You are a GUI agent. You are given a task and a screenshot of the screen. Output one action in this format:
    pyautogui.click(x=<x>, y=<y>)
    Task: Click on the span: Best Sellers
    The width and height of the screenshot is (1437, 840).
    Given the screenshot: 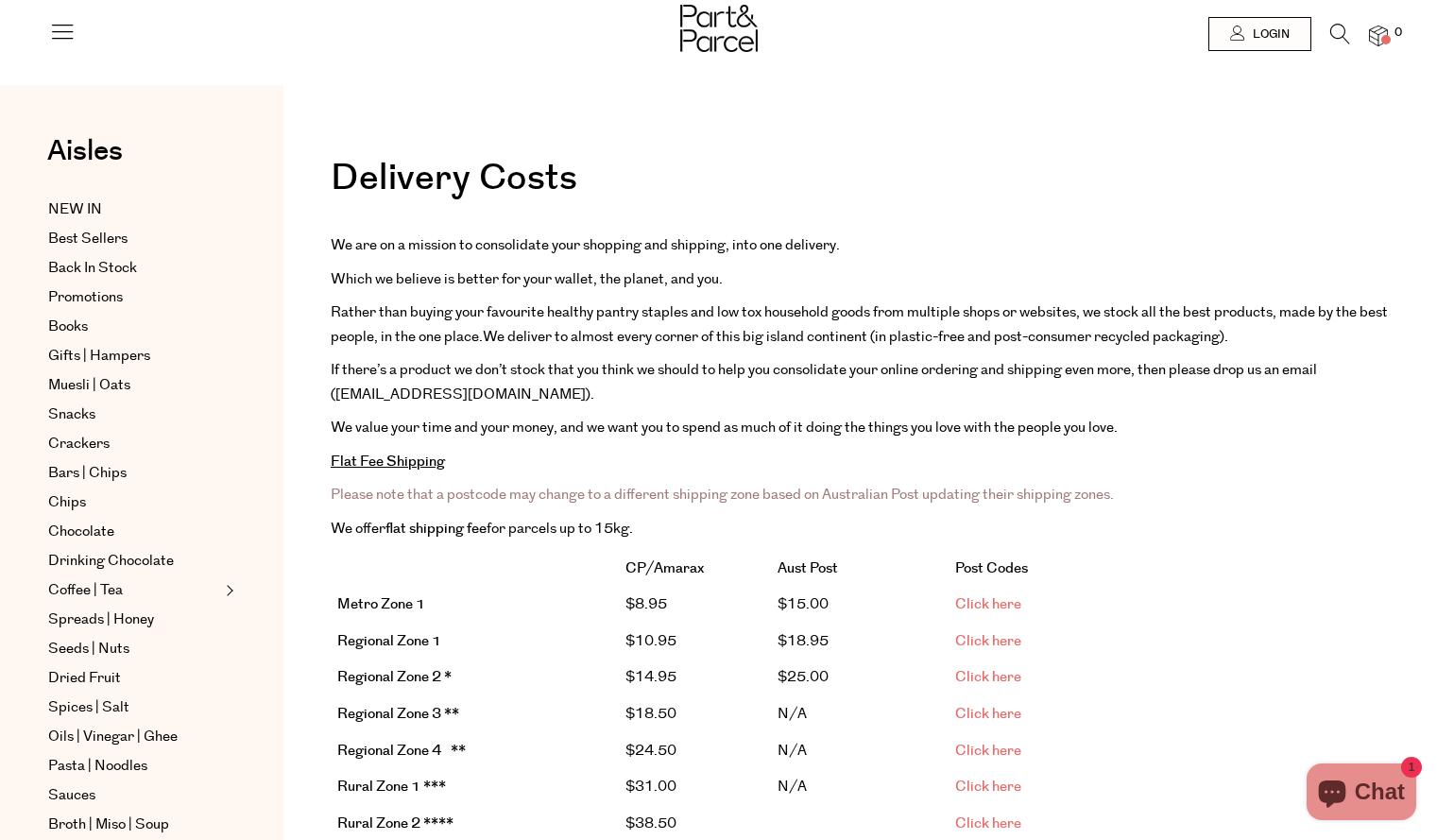 What is the action you would take?
    pyautogui.click(x=87, y=239)
    